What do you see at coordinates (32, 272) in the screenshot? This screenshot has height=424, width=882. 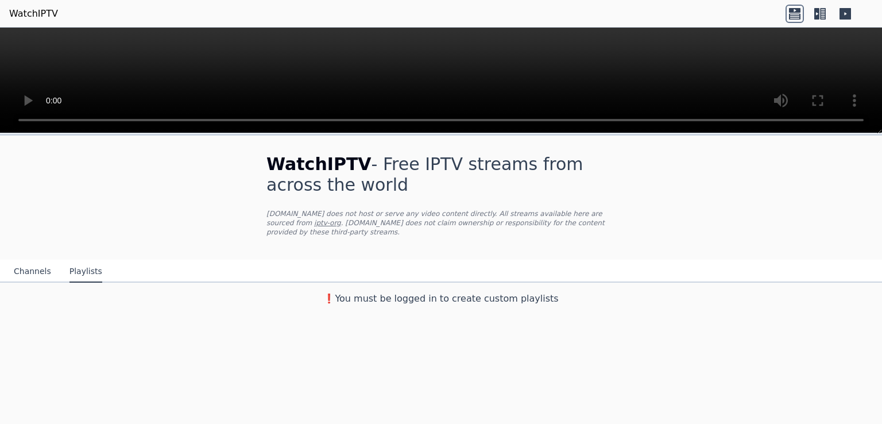 I see `button: Channels` at bounding box center [32, 272].